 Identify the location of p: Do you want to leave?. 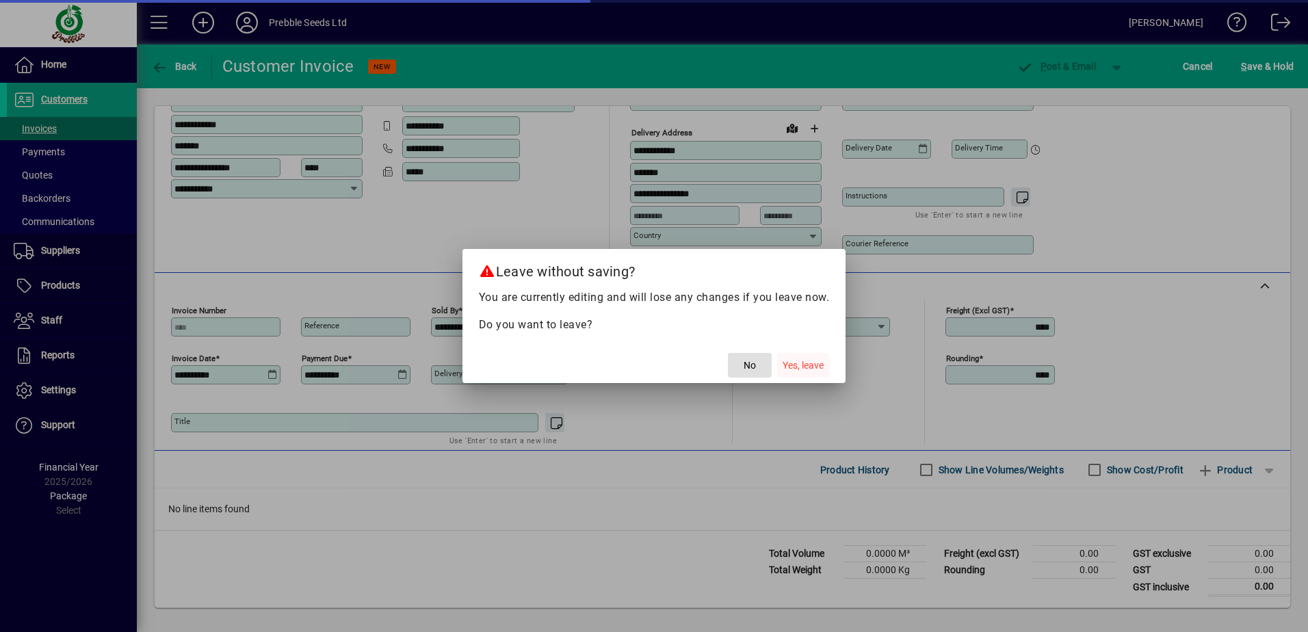
(654, 325).